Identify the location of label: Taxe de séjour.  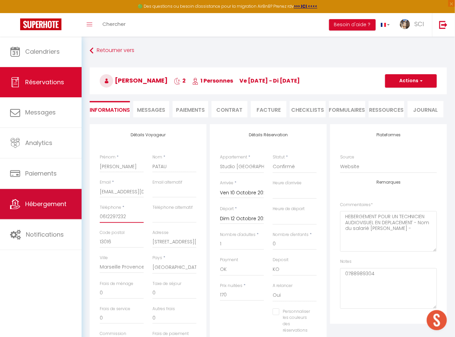
(167, 283).